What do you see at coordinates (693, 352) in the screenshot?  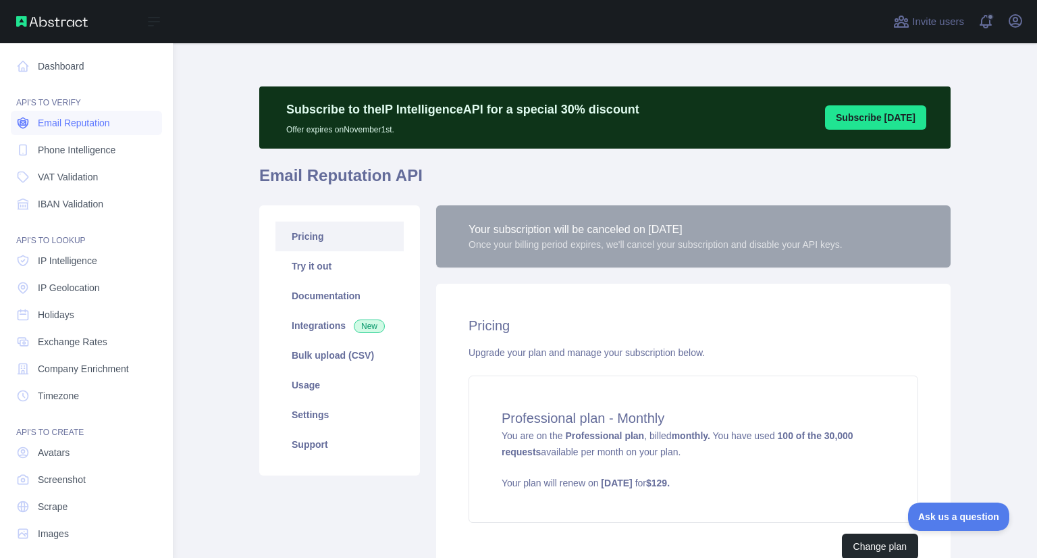 I see `div: Upgrade your plan and manage your subscription below.` at bounding box center [693, 352].